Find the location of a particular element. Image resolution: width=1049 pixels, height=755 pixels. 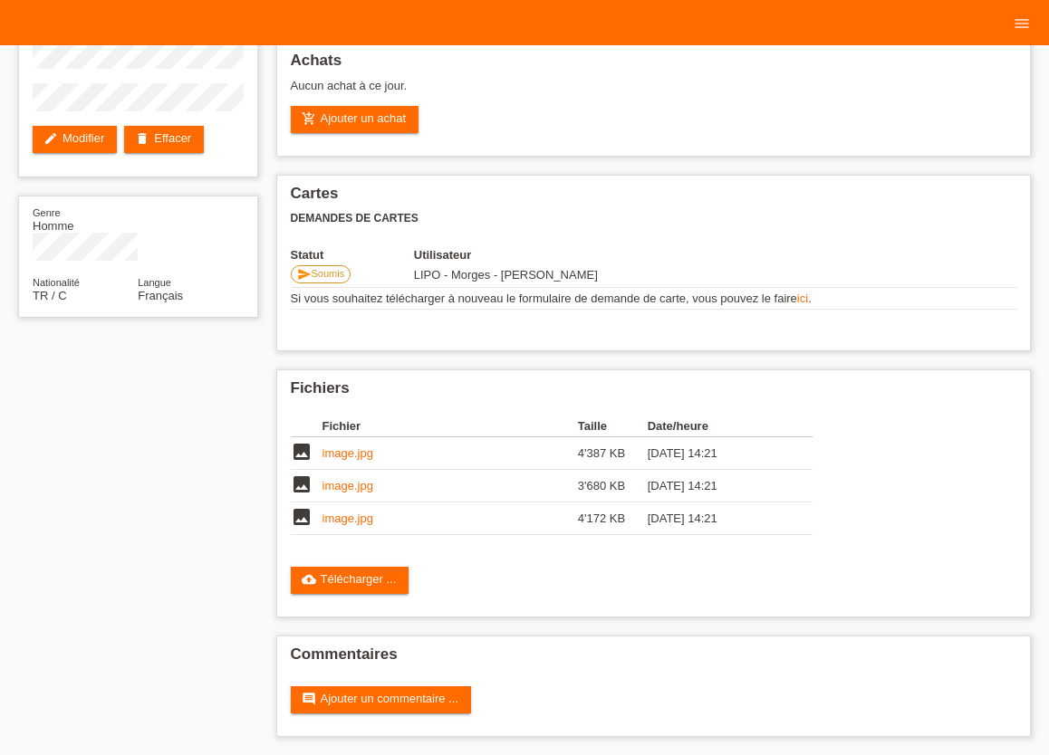

h2: Cartes is located at coordinates (654, 198).